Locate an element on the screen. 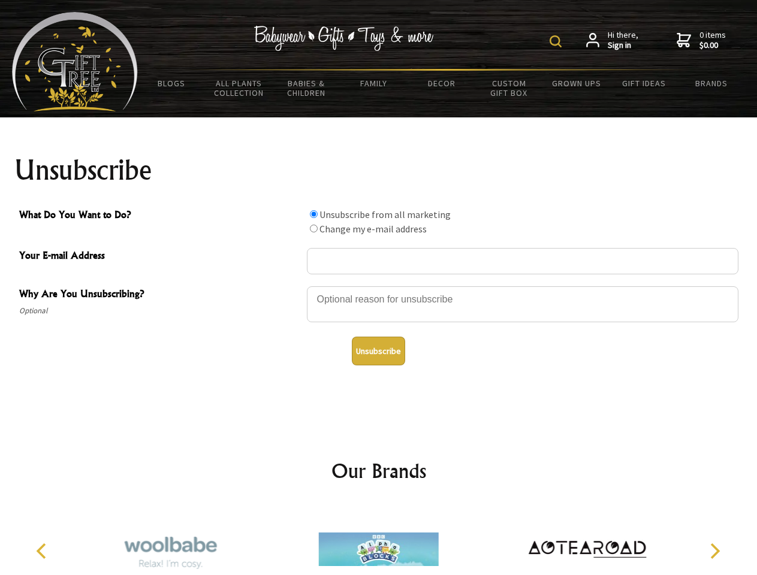  a: Brands is located at coordinates (712, 83).